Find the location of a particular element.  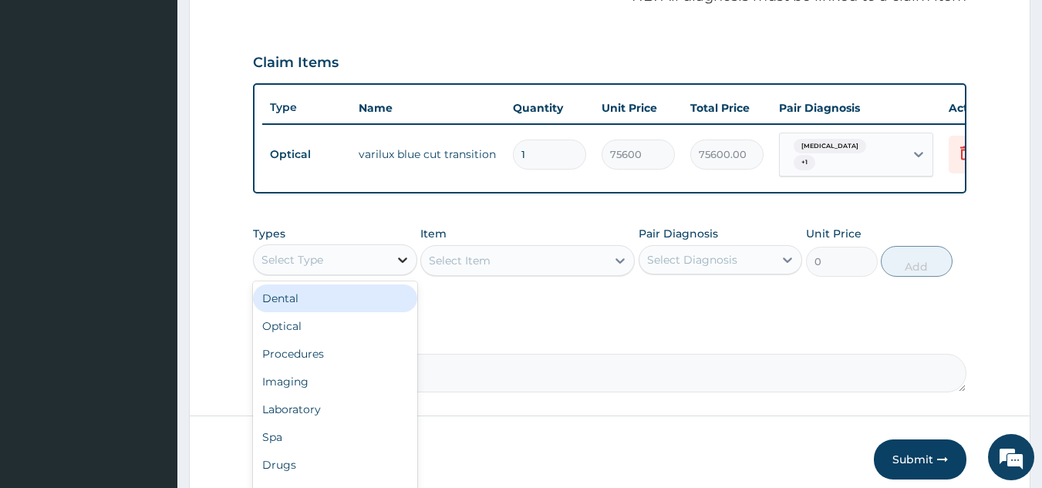

th: Unit Price is located at coordinates (638, 108).